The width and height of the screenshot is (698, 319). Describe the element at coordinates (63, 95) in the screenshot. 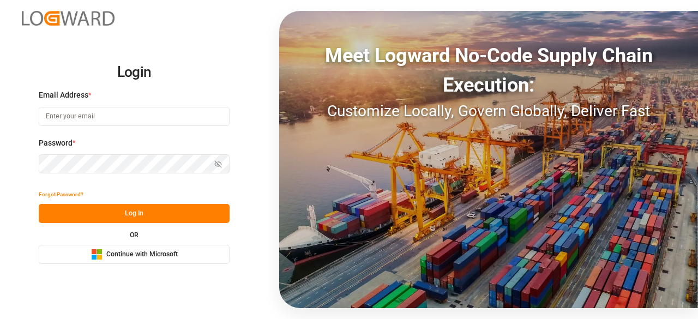

I see `span: Email Address` at that location.